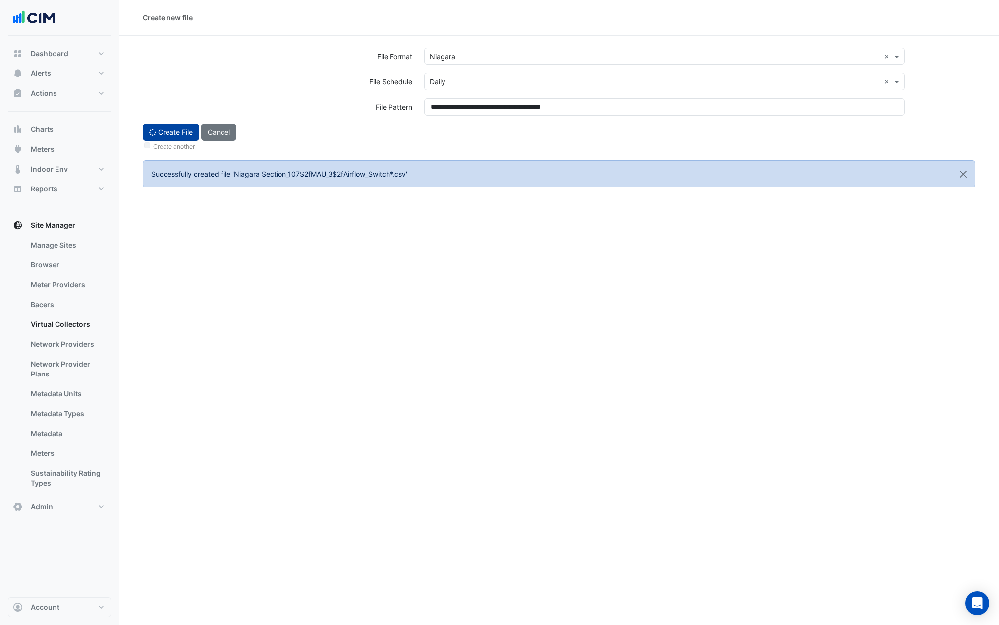 The height and width of the screenshot is (625, 999). Describe the element at coordinates (67, 344) in the screenshot. I see `a: Network Providers` at that location.